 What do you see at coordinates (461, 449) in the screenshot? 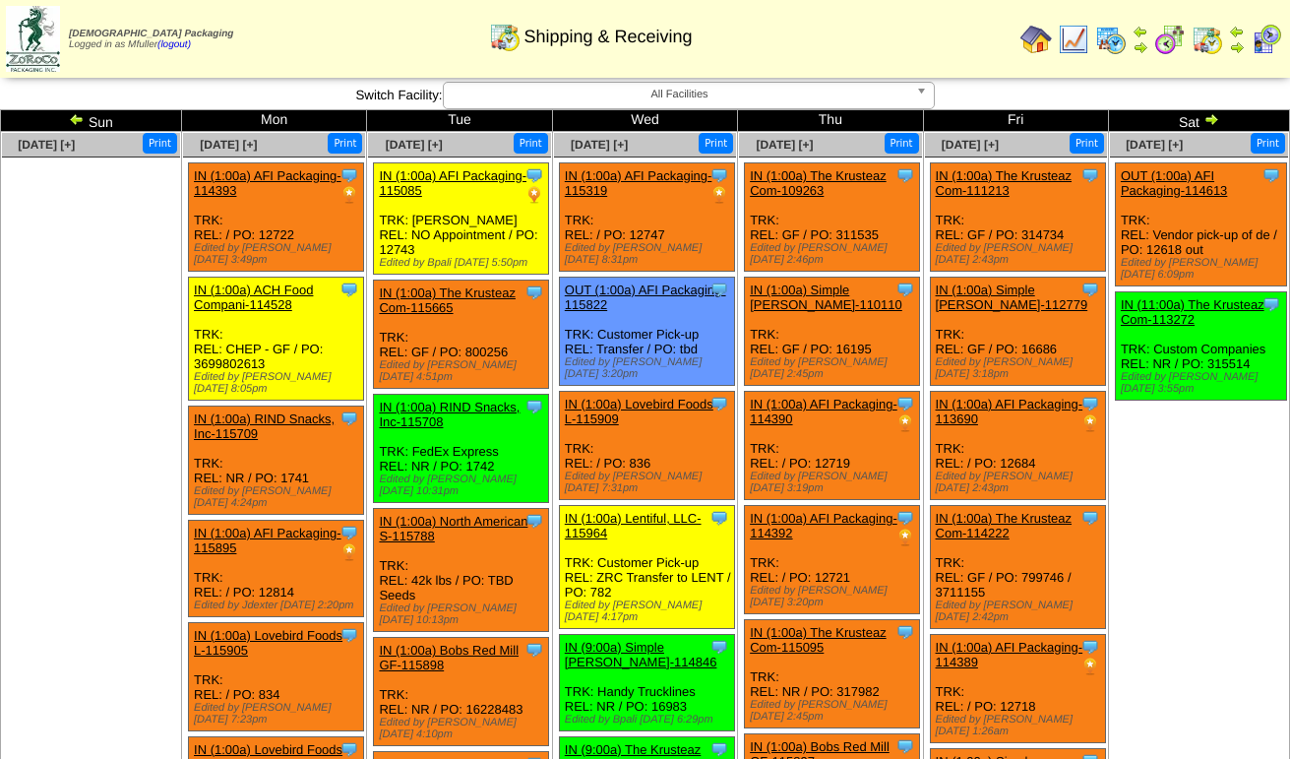
I see `div: TRK: FedEx Express REL: NR / PO: 1742` at bounding box center [461, 449].